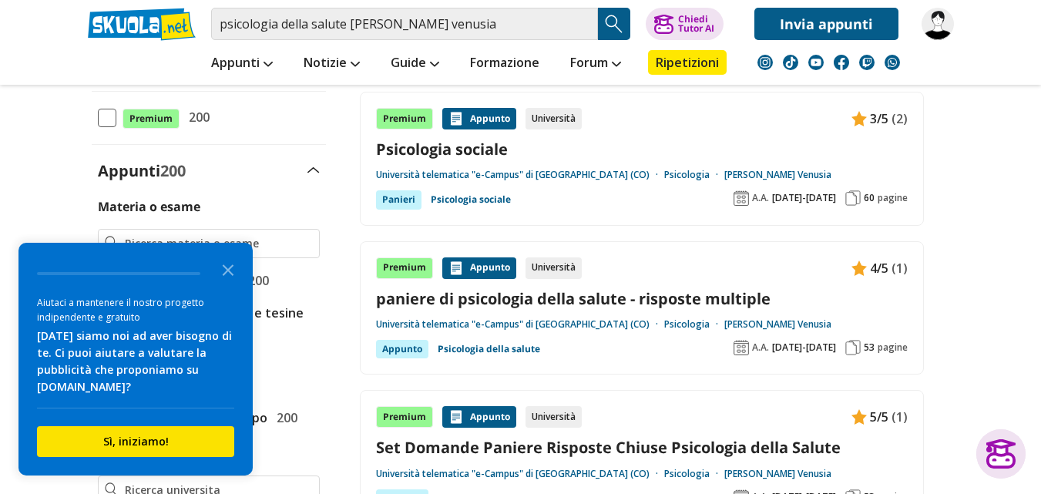  Describe the element at coordinates (331, 64) in the screenshot. I see `a: Notizie` at that location.